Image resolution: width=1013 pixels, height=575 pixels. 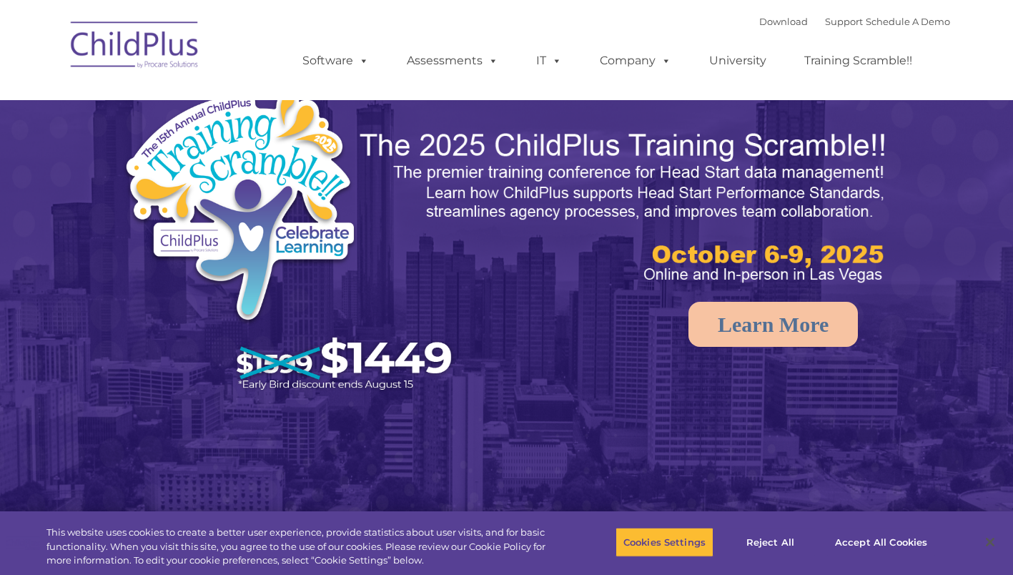 What do you see at coordinates (858, 61) in the screenshot?
I see `a: Training Scramble!!` at bounding box center [858, 61].